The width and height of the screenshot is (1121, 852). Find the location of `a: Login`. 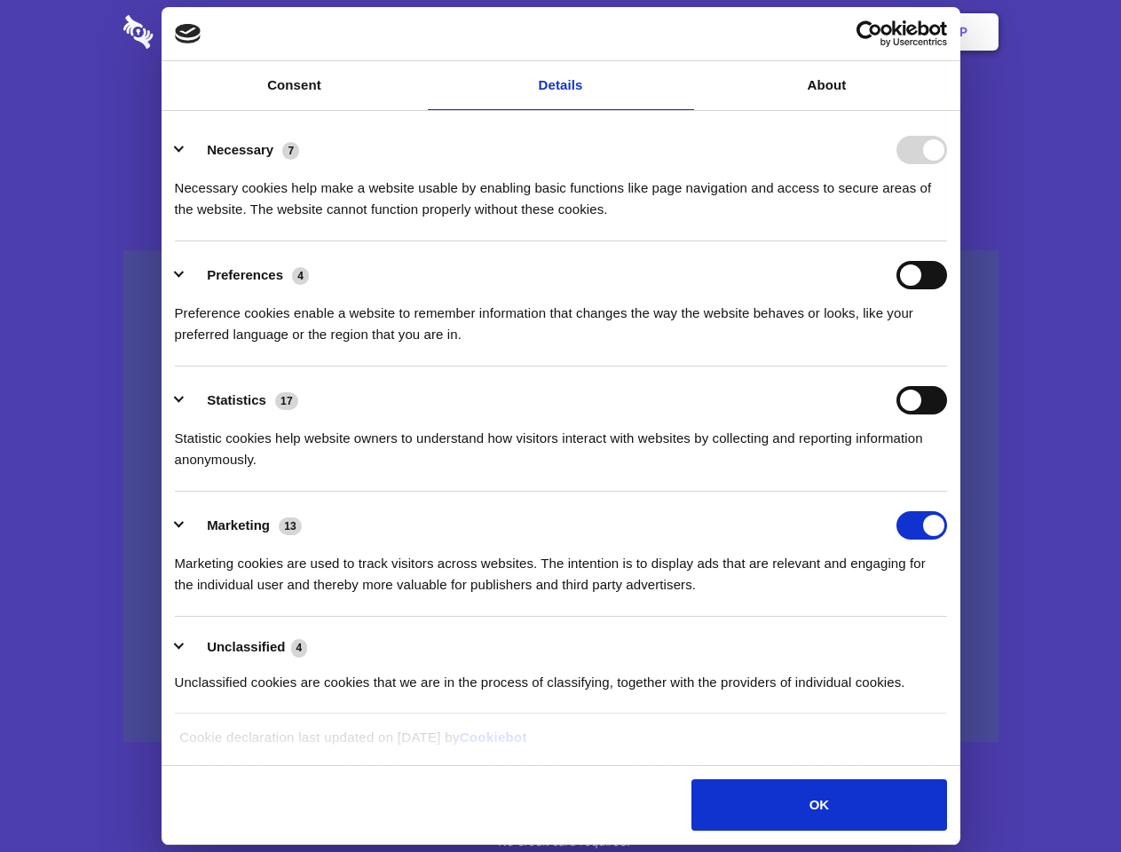

a: Login is located at coordinates (843, 32).